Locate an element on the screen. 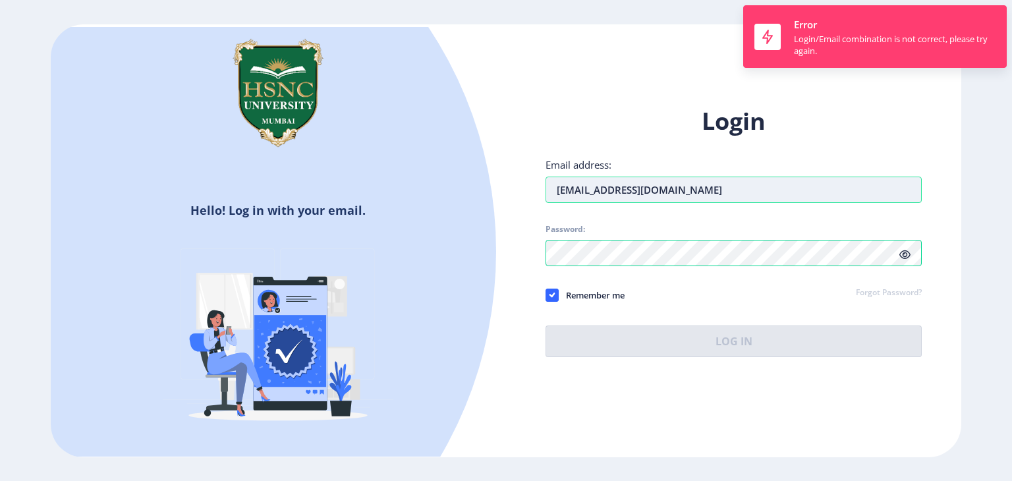 Image resolution: width=1012 pixels, height=481 pixels. button: Log In is located at coordinates (733, 341).